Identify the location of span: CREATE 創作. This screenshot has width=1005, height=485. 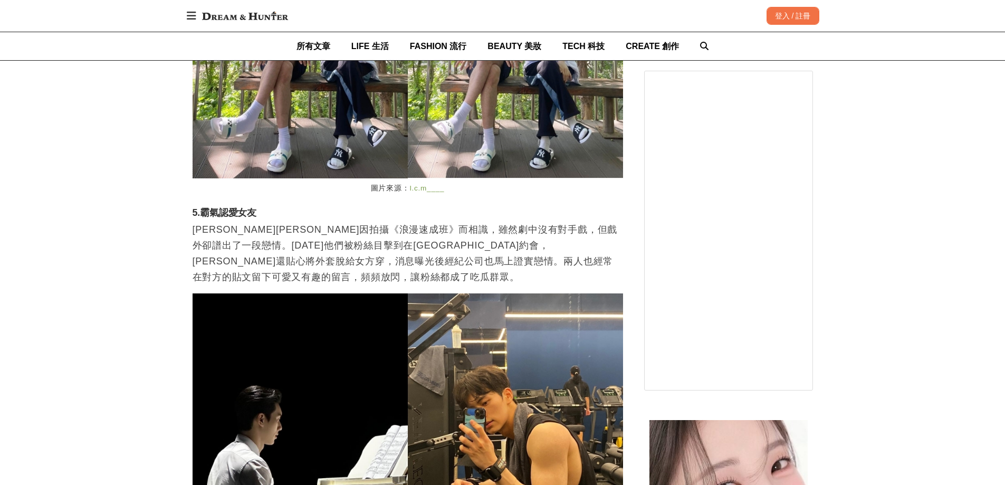
(652, 46).